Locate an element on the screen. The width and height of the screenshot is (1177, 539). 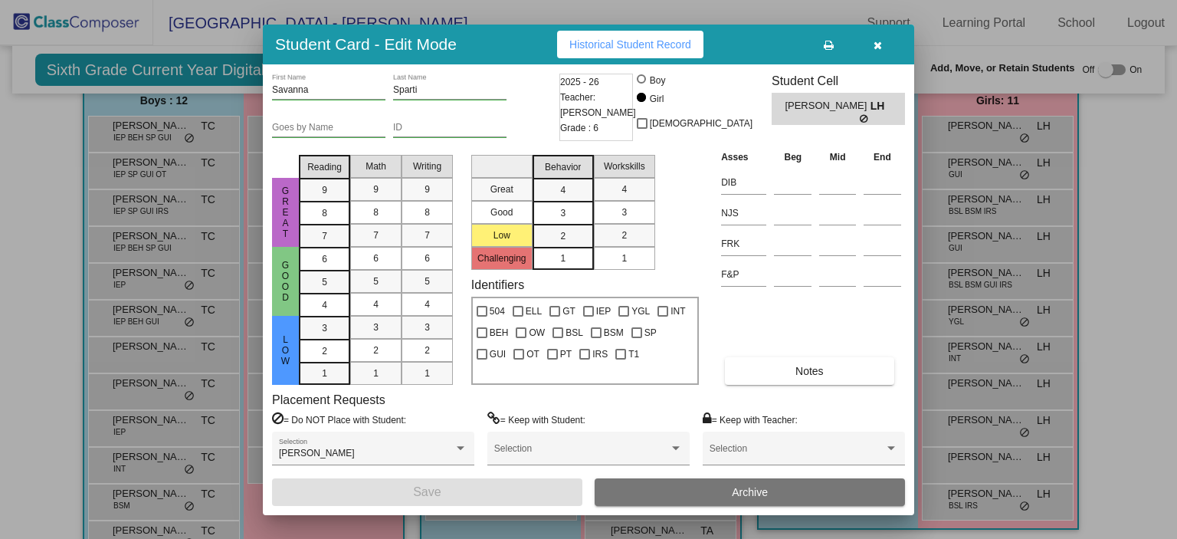
span: GT is located at coordinates (568, 311).